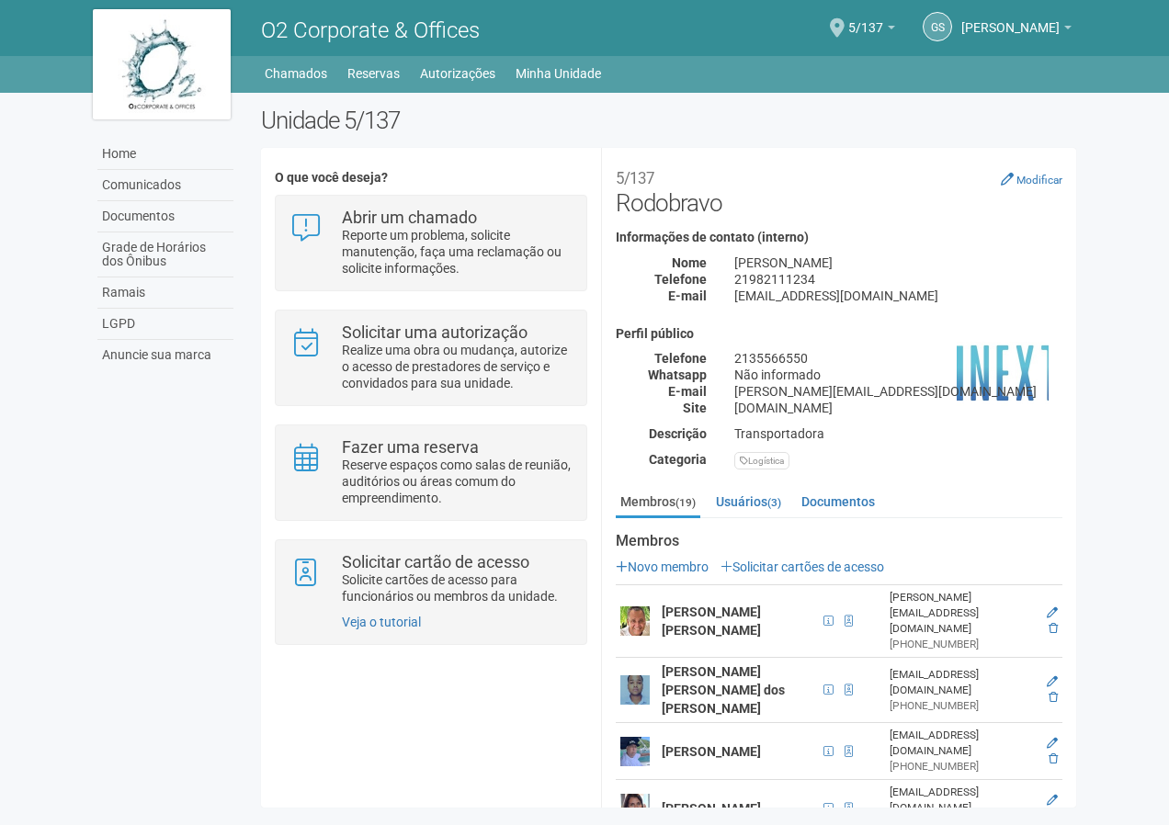 The image size is (1169, 825). Describe the element at coordinates (436, 561) in the screenshot. I see `strong: Solicitar cartão de acesso` at that location.